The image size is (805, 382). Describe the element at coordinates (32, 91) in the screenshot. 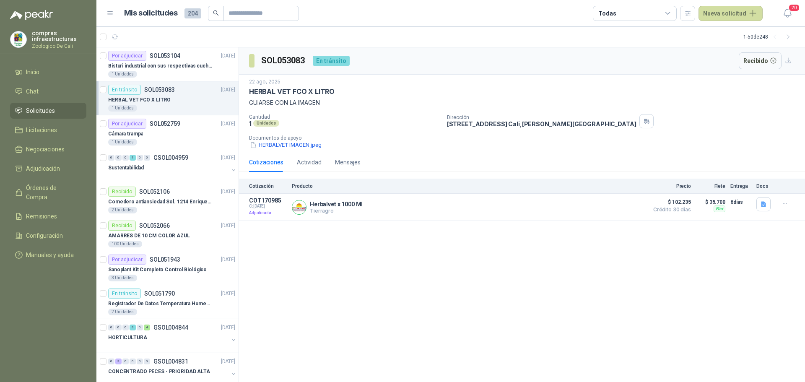

I see `span: Chat` at that location.